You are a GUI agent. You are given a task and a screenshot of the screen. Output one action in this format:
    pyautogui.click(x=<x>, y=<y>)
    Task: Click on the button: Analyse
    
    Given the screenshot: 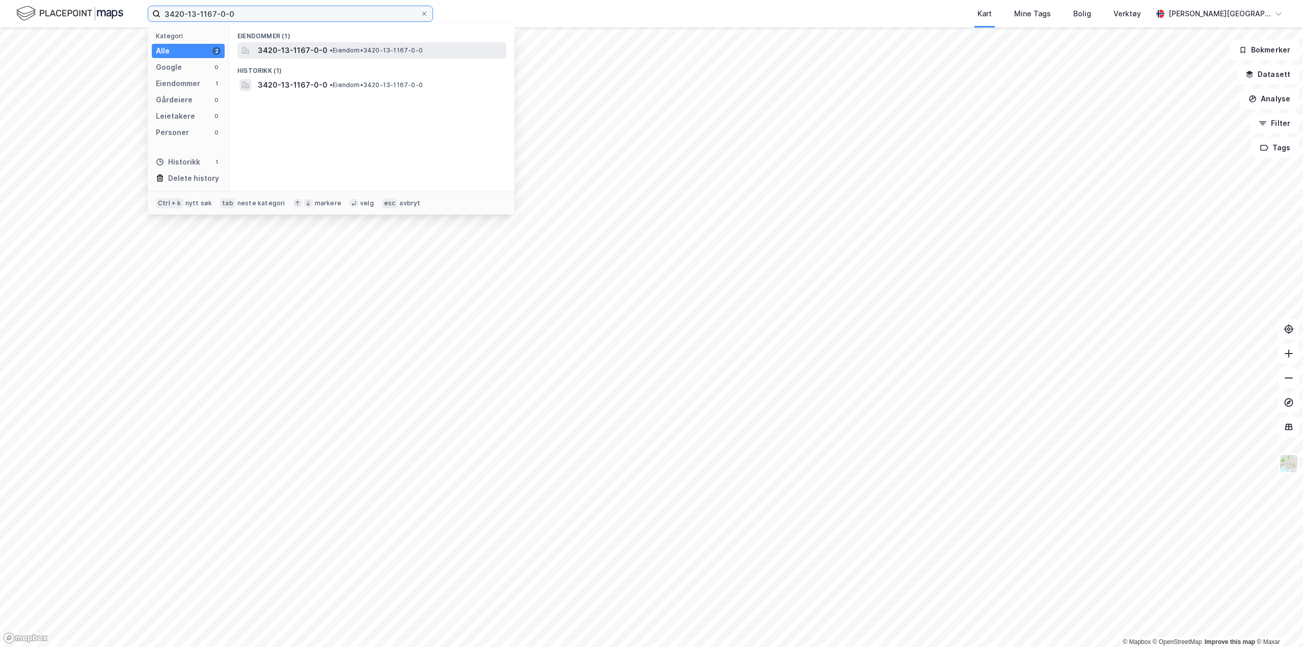 What is the action you would take?
    pyautogui.click(x=1269, y=99)
    